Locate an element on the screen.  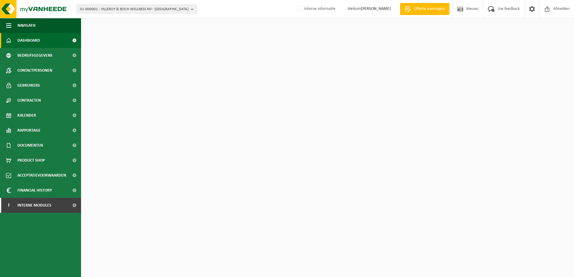
a: Offerte aanvragen is located at coordinates (424, 9).